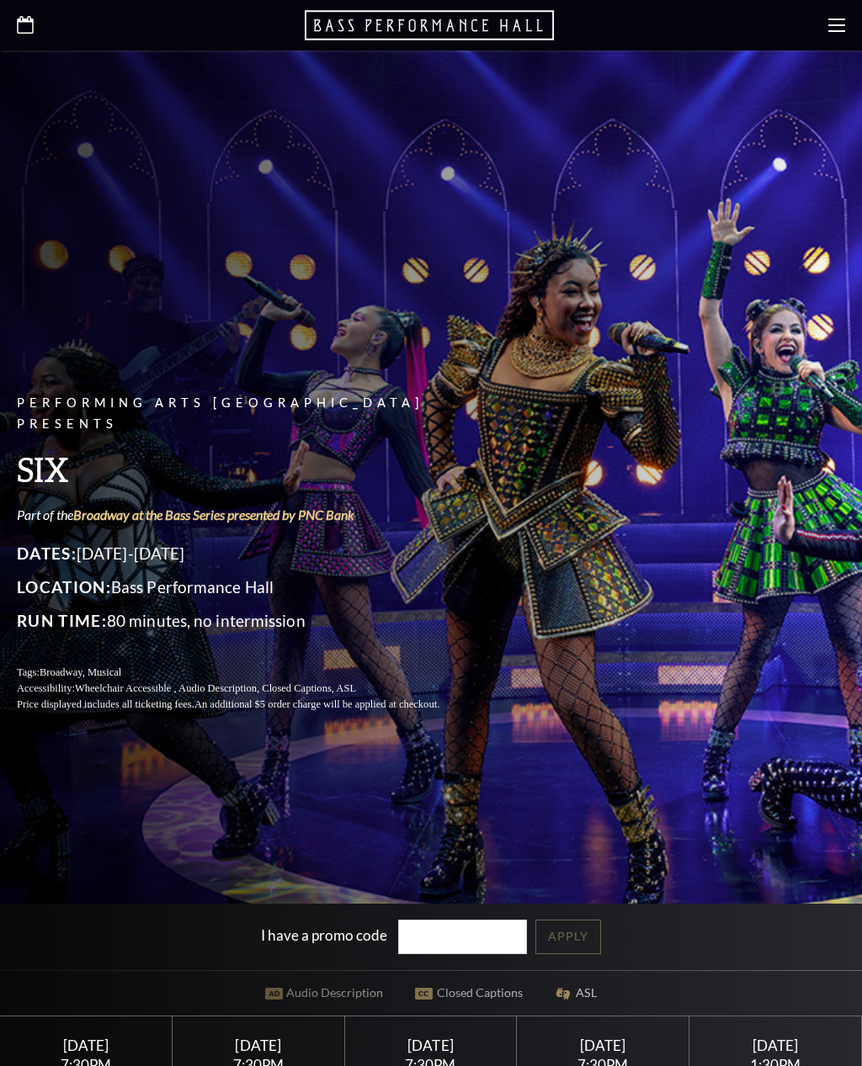 The image size is (862, 1066). What do you see at coordinates (61, 620) in the screenshot?
I see `span: Run Time:` at bounding box center [61, 620].